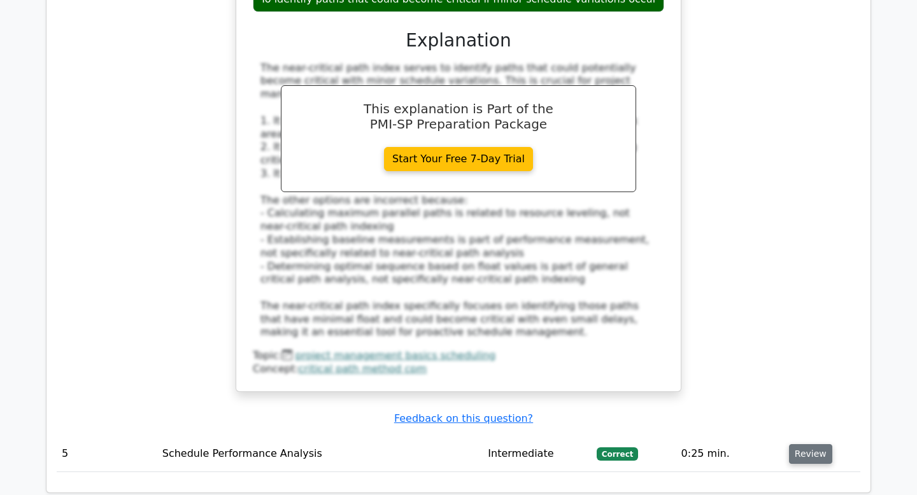 The image size is (917, 495). Describe the element at coordinates (464, 418) in the screenshot. I see `a: Feedback on this question?` at that location.